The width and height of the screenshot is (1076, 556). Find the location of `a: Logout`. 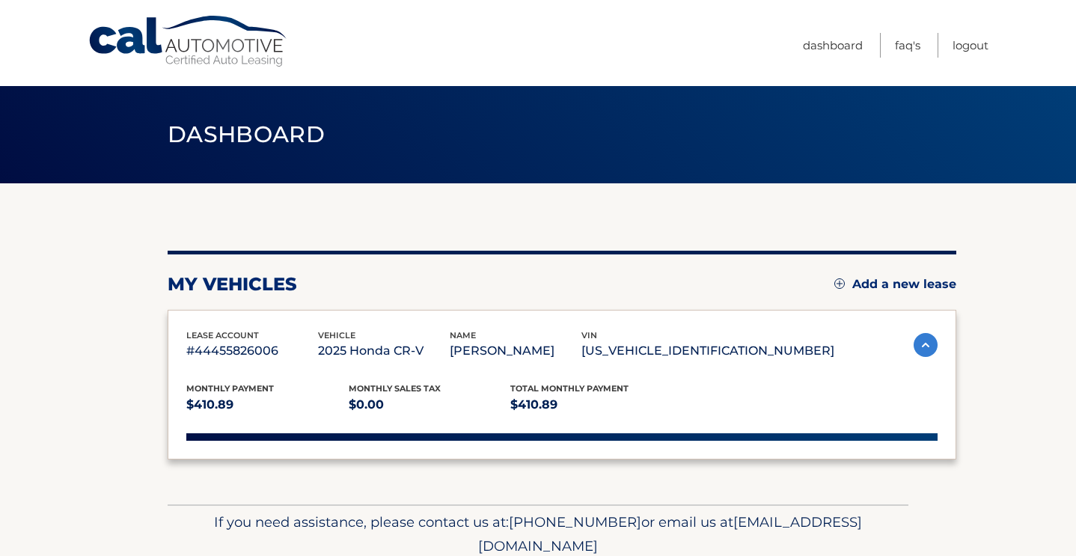

a: Logout is located at coordinates (970, 45).